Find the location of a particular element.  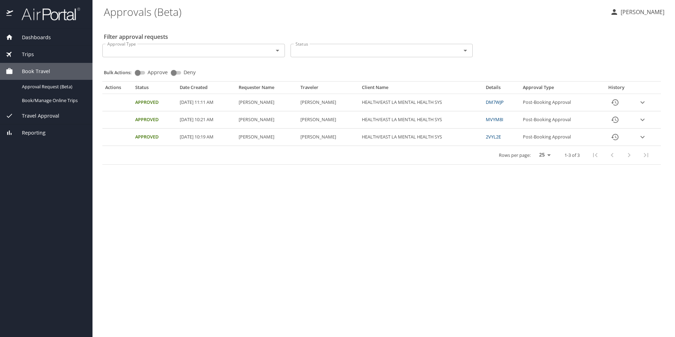

th: Actions is located at coordinates (117, 89).